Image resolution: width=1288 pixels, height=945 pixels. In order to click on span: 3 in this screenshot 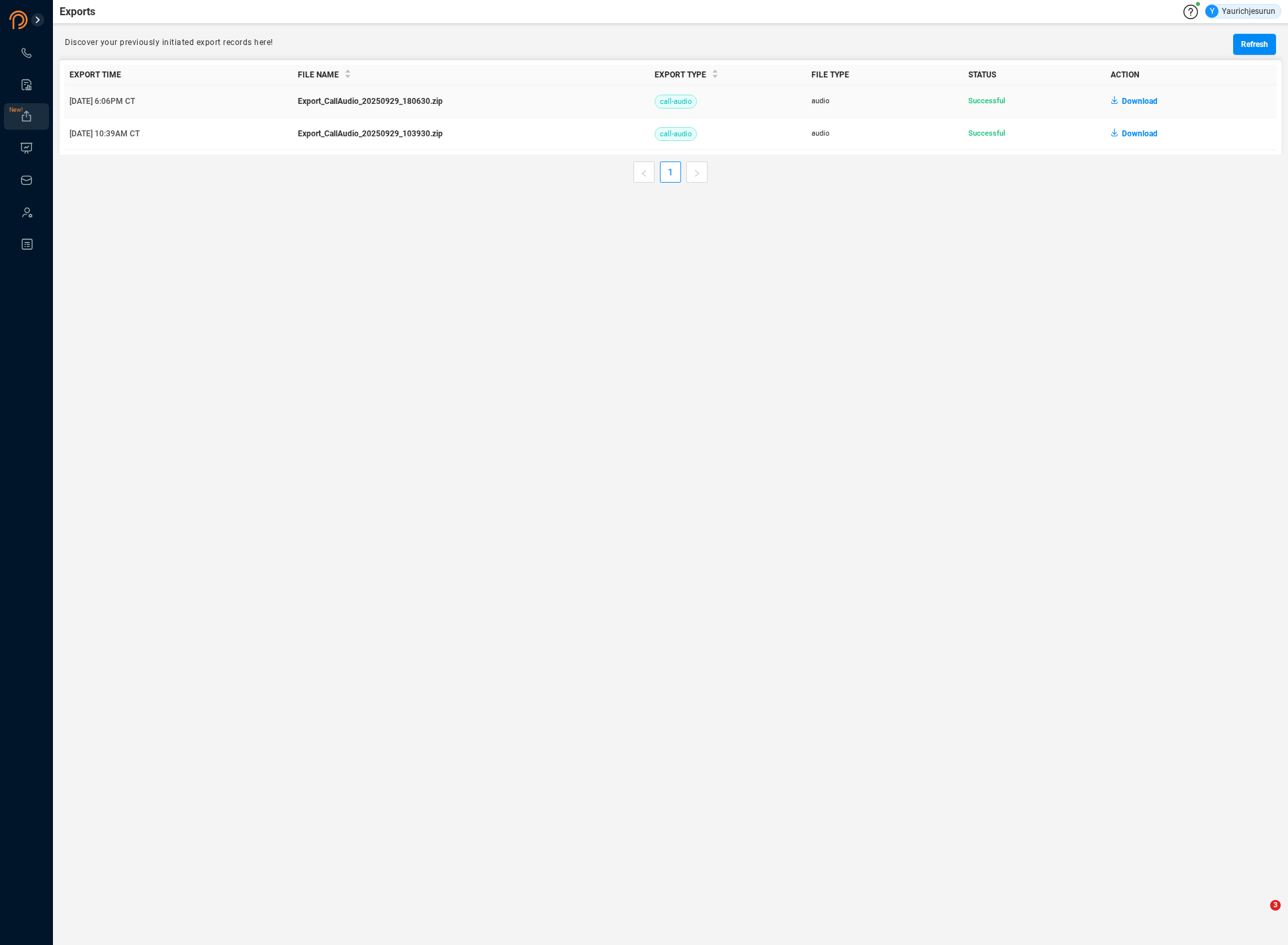, I will do `click(1275, 905)`.